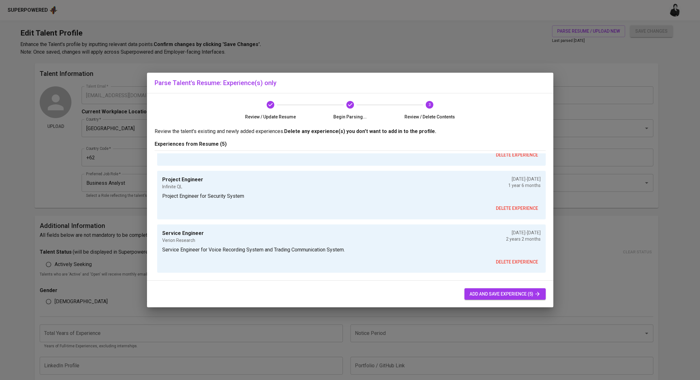  I want to click on p: Infinite QL, so click(183, 187).